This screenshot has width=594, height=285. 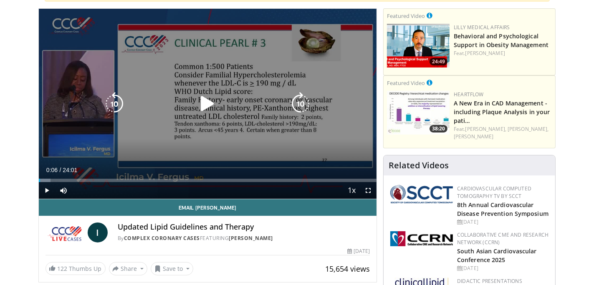 I want to click on button: Playback Rate, so click(x=351, y=191).